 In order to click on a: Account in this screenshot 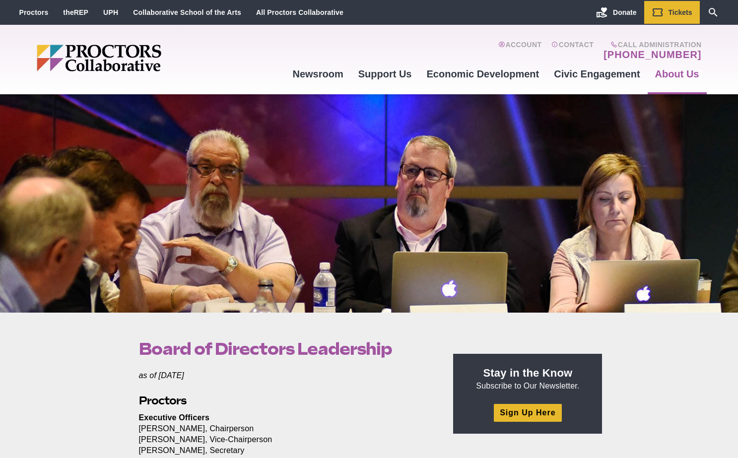, I will do `click(520, 51)`.